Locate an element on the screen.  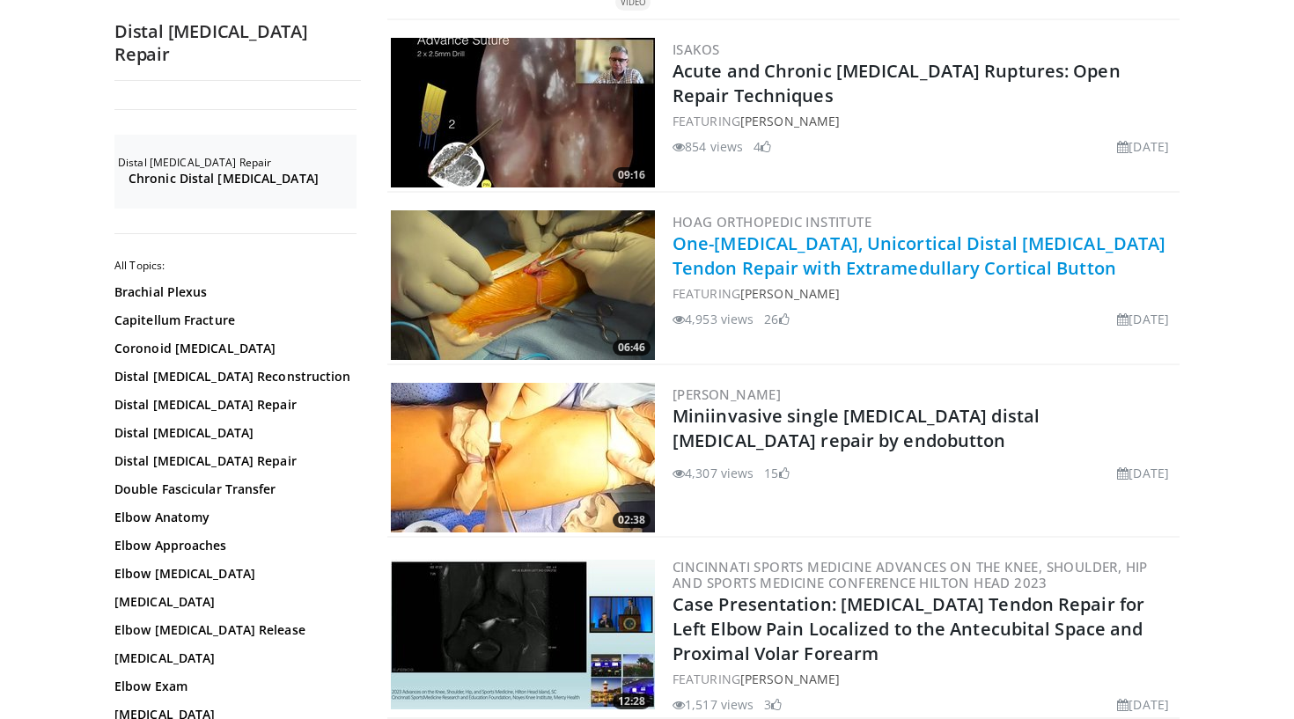
span: 06:46 is located at coordinates (631, 348).